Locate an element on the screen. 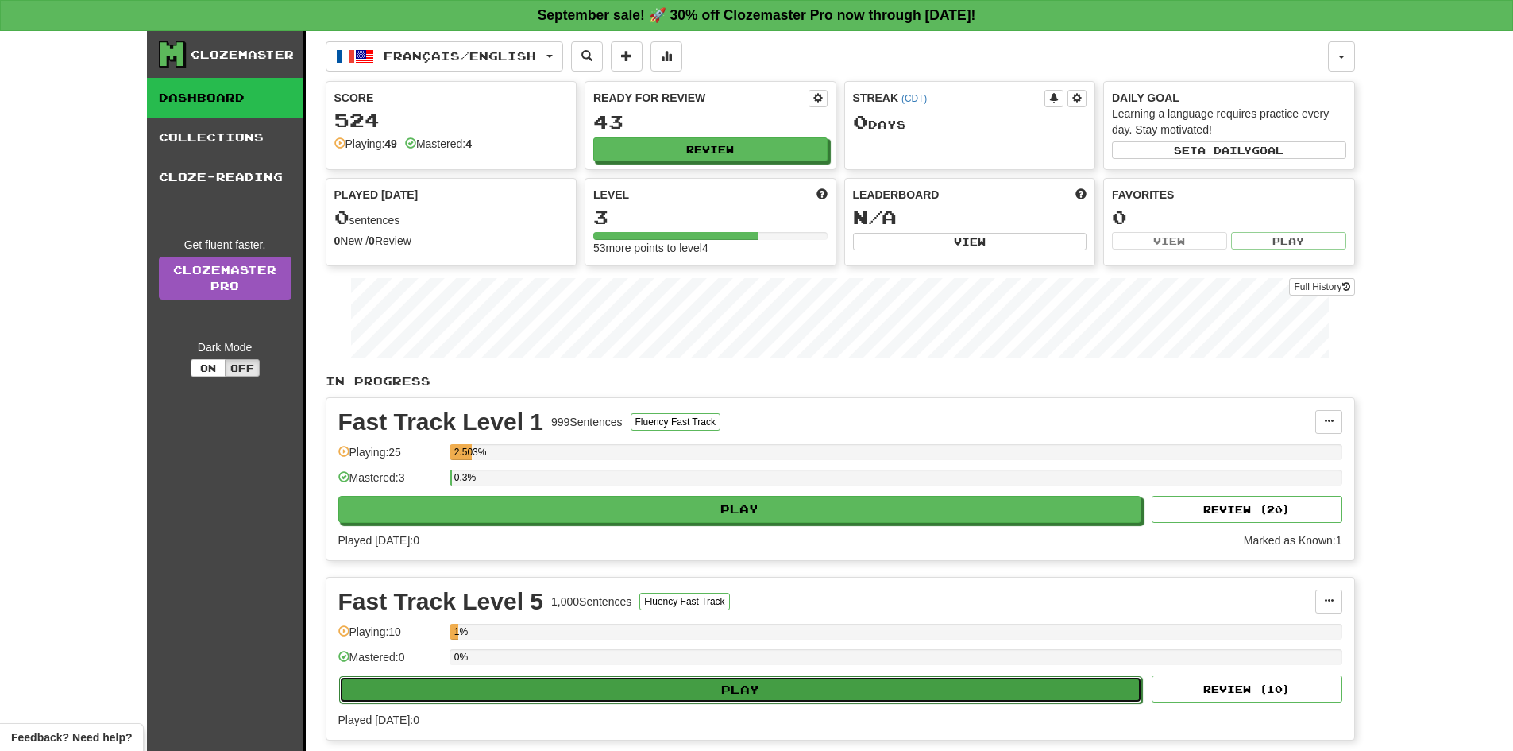  div: Learning a language requires practice every day. Stay motivated! is located at coordinates (1229, 122).